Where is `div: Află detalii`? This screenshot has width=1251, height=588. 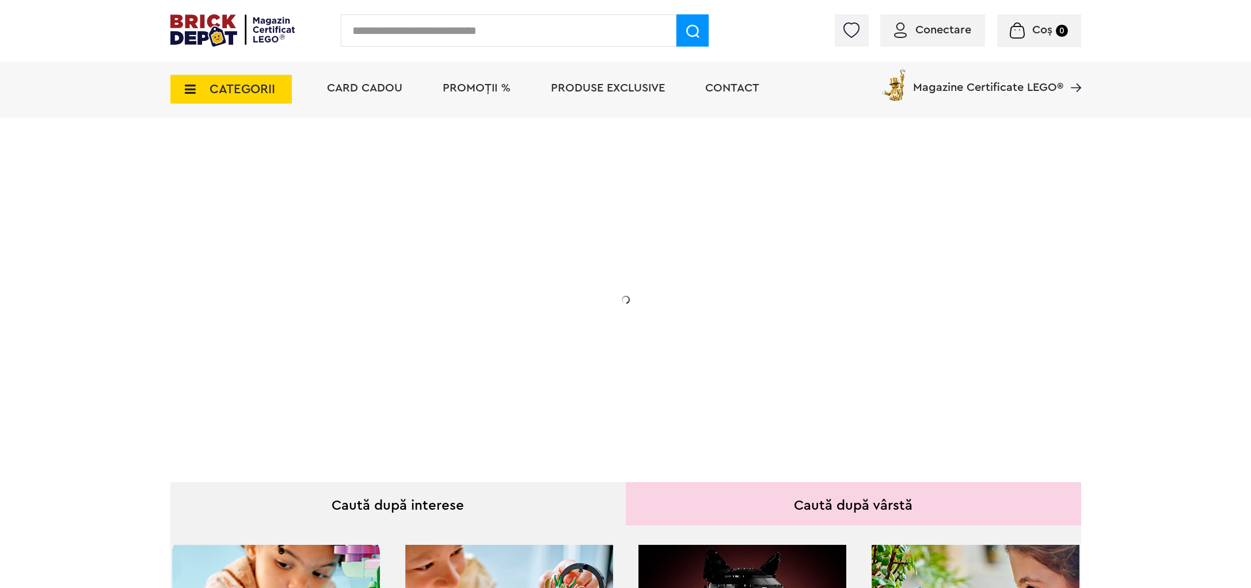
div: Află detalii is located at coordinates (367, 366).